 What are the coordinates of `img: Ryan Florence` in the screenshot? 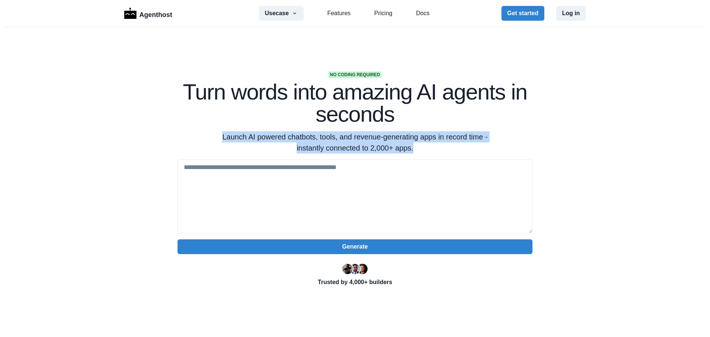 It's located at (347, 269).